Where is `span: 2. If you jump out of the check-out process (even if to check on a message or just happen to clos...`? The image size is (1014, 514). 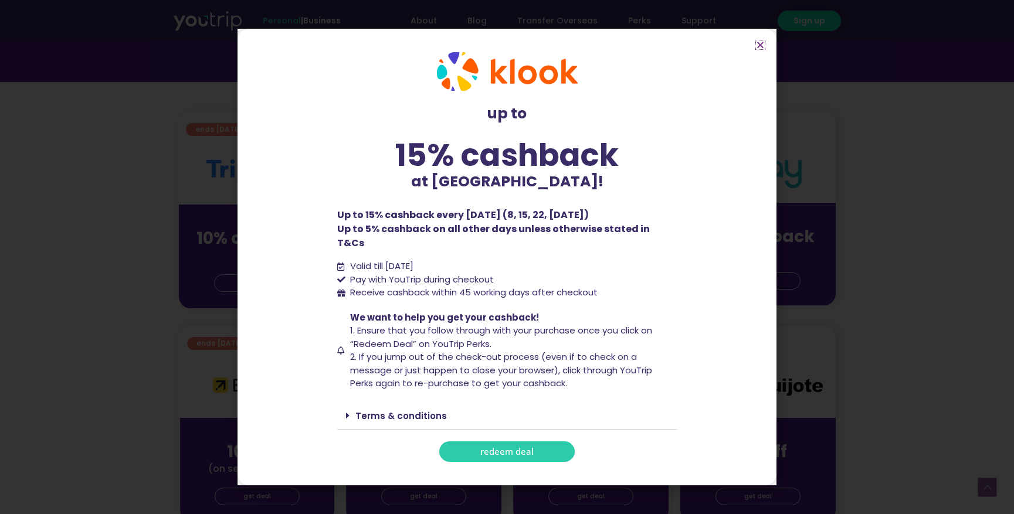
span: 2. If you jump out of the check-out process (even if to check on a message or just happen to clos... is located at coordinates (501, 370).